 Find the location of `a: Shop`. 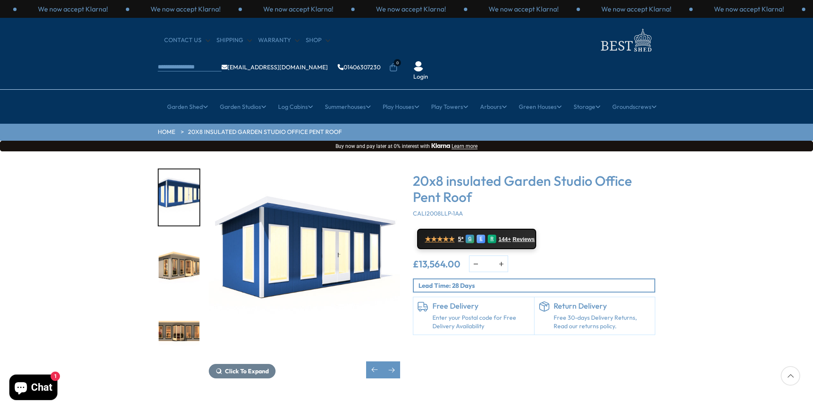

a: Shop is located at coordinates (318, 40).